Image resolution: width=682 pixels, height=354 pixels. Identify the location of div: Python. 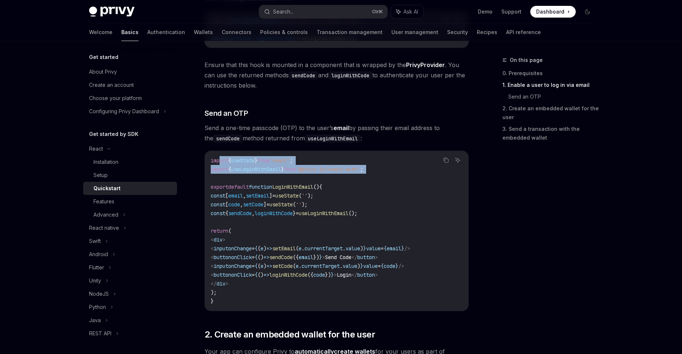
(98, 307).